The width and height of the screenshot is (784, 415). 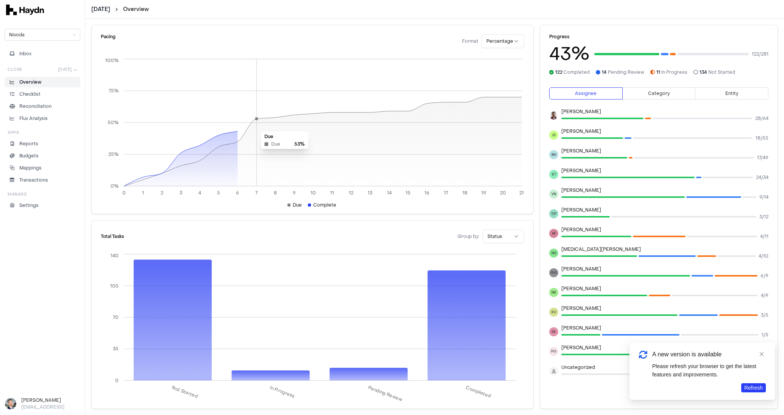 I want to click on span: AF, so click(x=554, y=234).